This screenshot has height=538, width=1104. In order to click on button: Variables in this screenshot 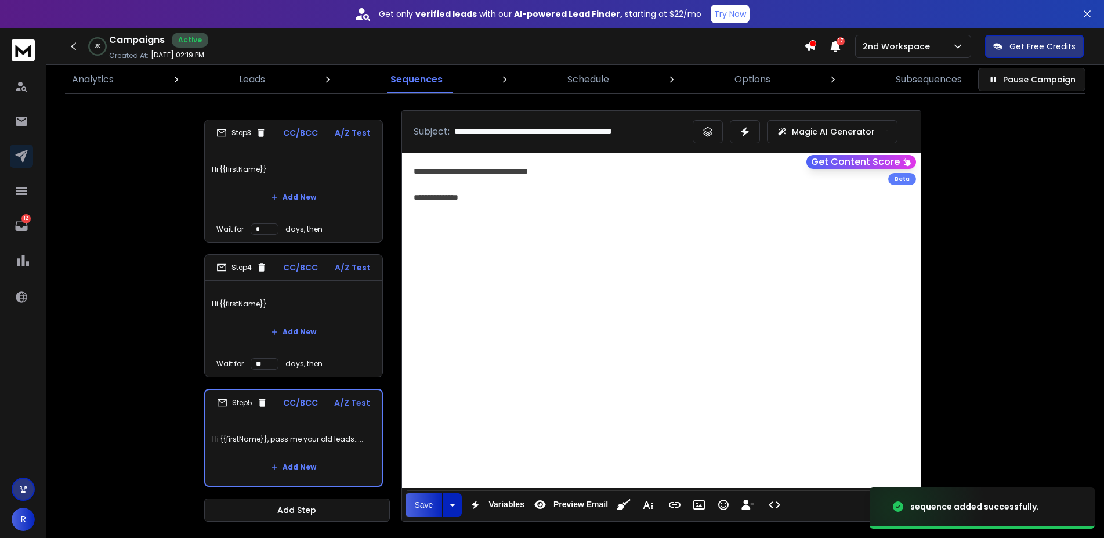, I will do `click(496, 505)`.